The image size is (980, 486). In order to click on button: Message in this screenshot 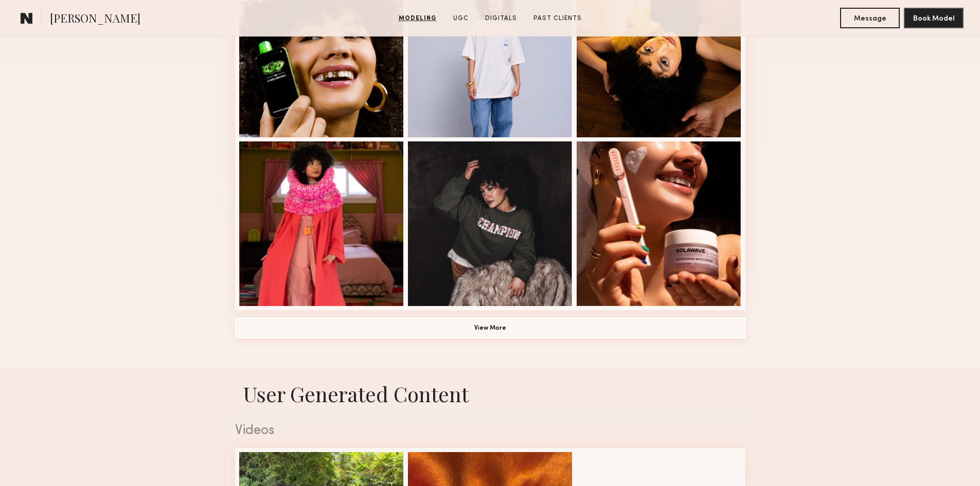, I will do `click(870, 18)`.